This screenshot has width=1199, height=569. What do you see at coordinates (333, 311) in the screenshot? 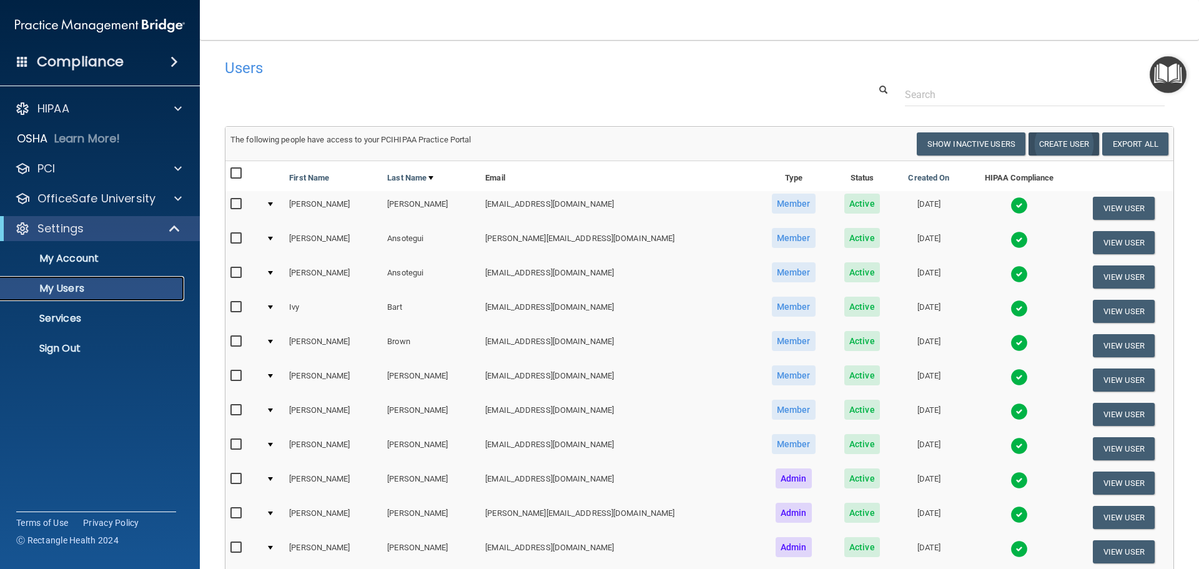
I see `td: Ivy` at bounding box center [333, 311].